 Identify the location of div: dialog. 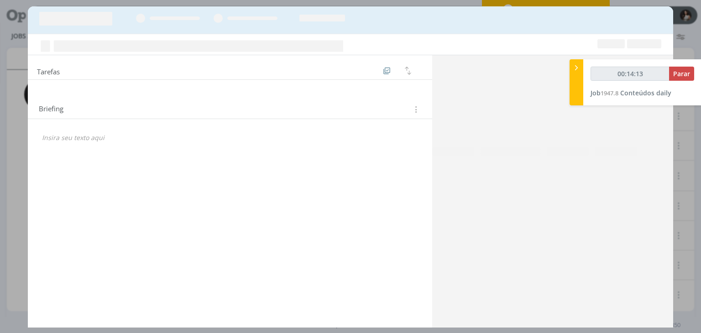
(350, 167).